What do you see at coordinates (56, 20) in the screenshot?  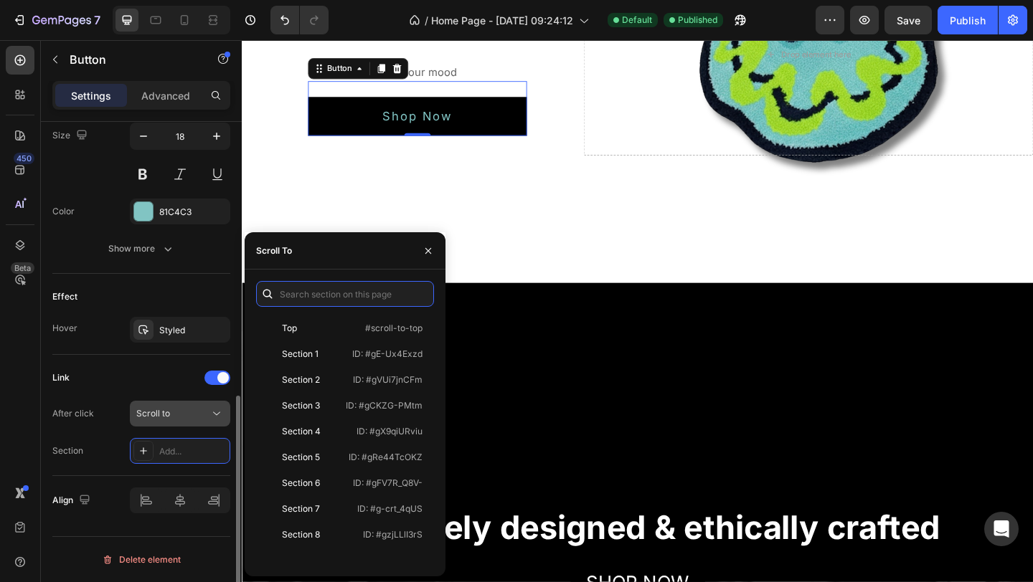 I see `button: 7` at bounding box center [56, 20].